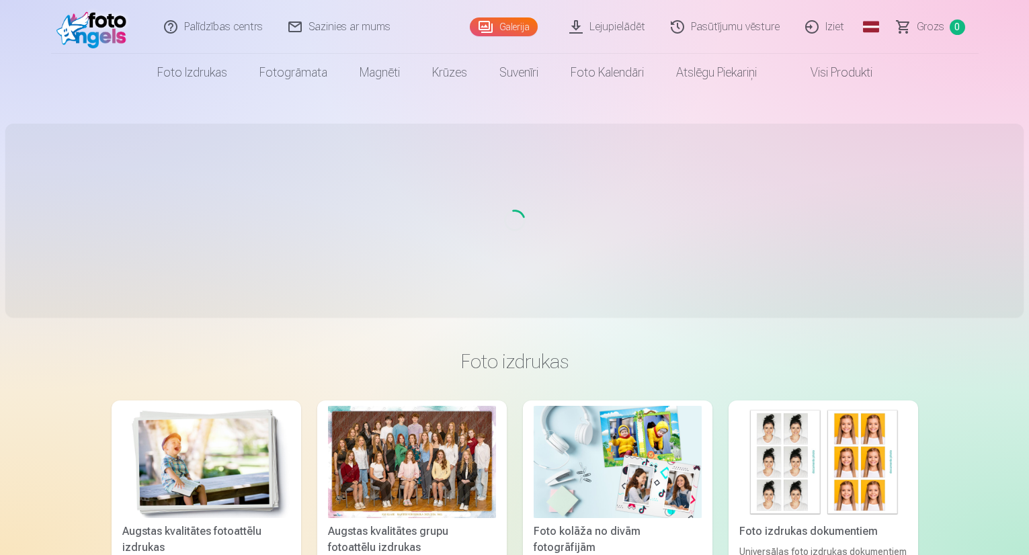  I want to click on img: Foto izdrukas dokumentiem, so click(824, 462).